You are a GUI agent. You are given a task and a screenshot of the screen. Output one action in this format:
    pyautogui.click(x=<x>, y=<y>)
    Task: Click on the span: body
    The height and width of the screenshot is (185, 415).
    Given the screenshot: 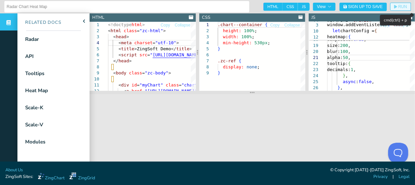 What is the action you would take?
    pyautogui.click(x=121, y=73)
    